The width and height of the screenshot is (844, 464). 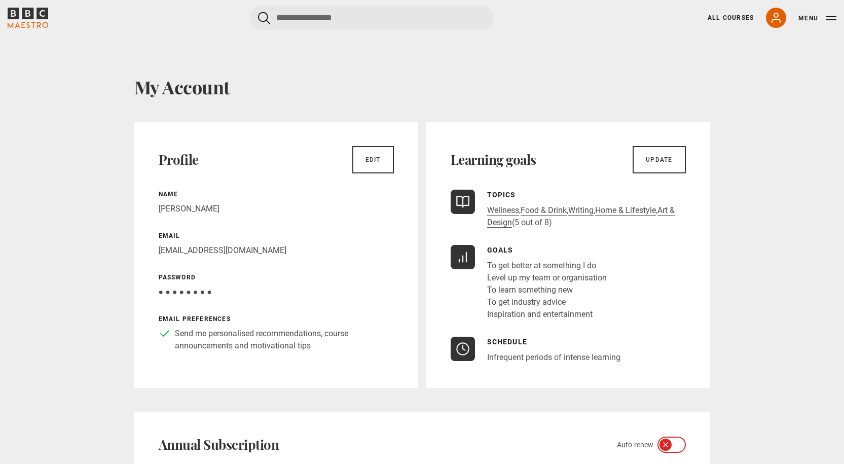 What do you see at coordinates (276, 277) in the screenshot?
I see `p: Password` at bounding box center [276, 277].